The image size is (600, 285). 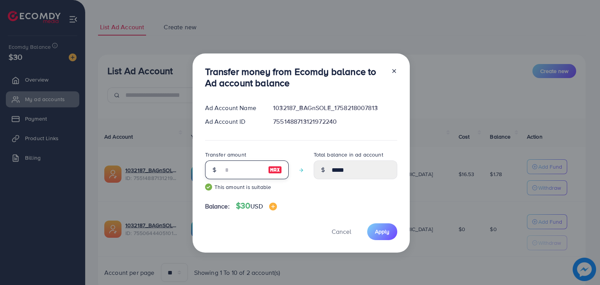 What do you see at coordinates (295, 77) in the screenshot?
I see `h3: Transfer money from Ecomdy balance to Ad account balance` at bounding box center [295, 77].